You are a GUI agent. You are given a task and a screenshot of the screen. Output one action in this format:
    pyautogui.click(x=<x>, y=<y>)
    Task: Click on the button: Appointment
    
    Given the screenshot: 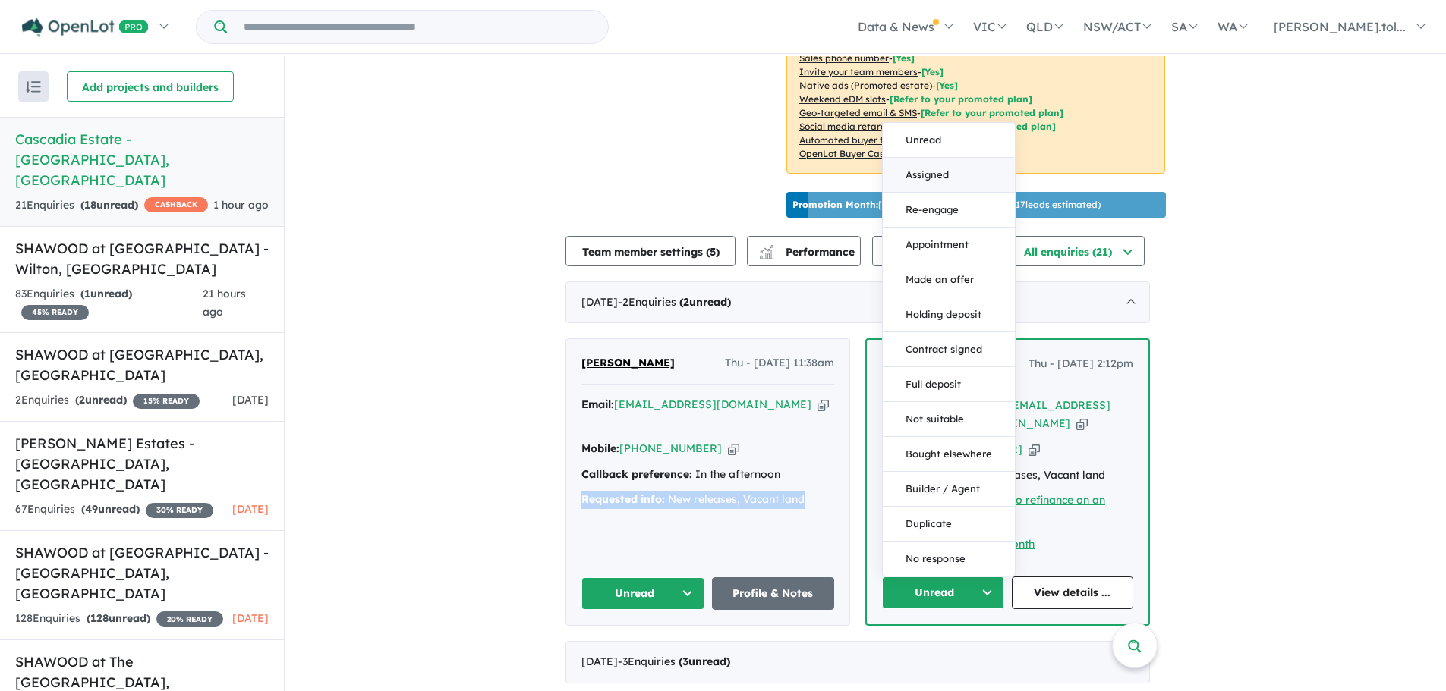 What is the action you would take?
    pyautogui.click(x=949, y=245)
    